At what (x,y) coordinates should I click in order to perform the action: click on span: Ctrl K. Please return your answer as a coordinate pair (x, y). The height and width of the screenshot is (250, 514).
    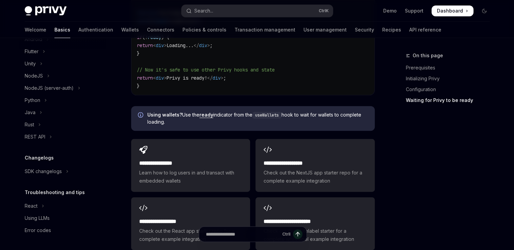
    Looking at the image, I should click on (324, 11).